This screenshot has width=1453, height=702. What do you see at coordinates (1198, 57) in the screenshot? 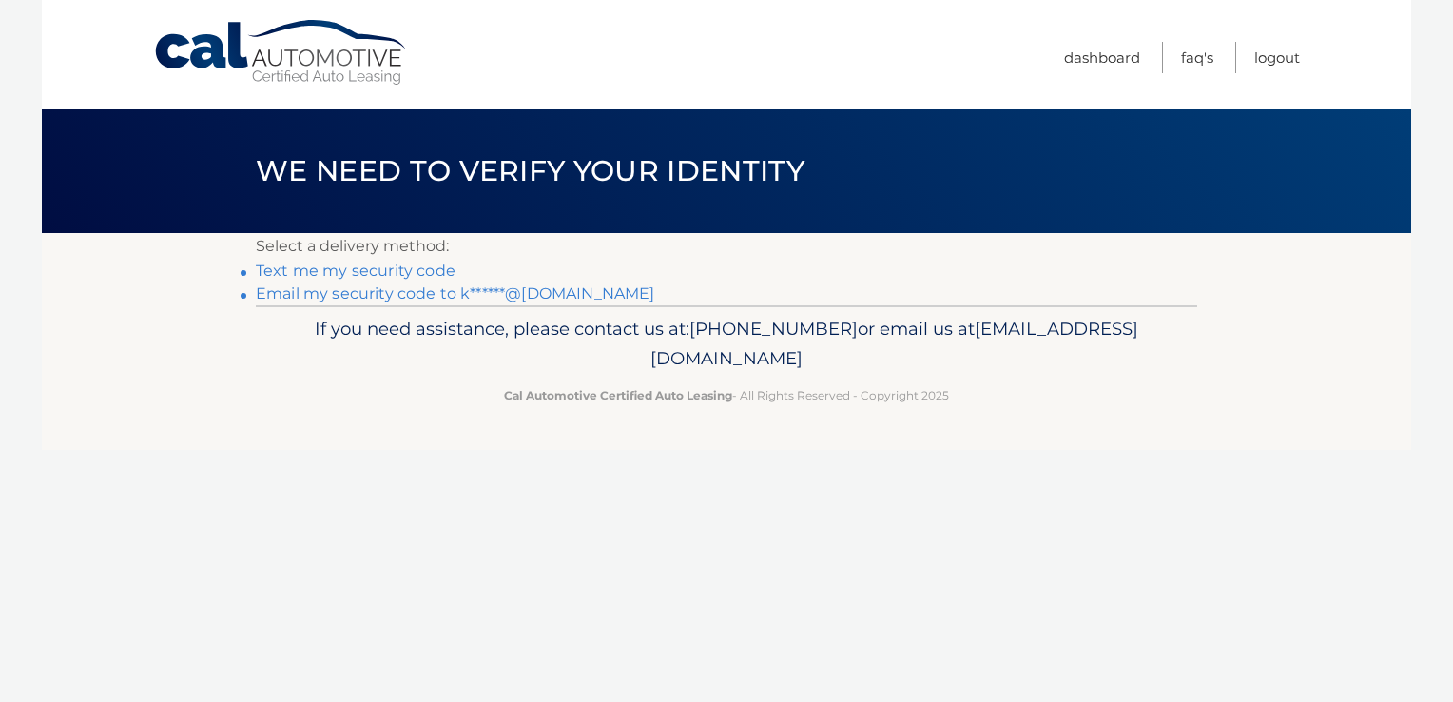
I see `a: FAQ's` at bounding box center [1198, 57].